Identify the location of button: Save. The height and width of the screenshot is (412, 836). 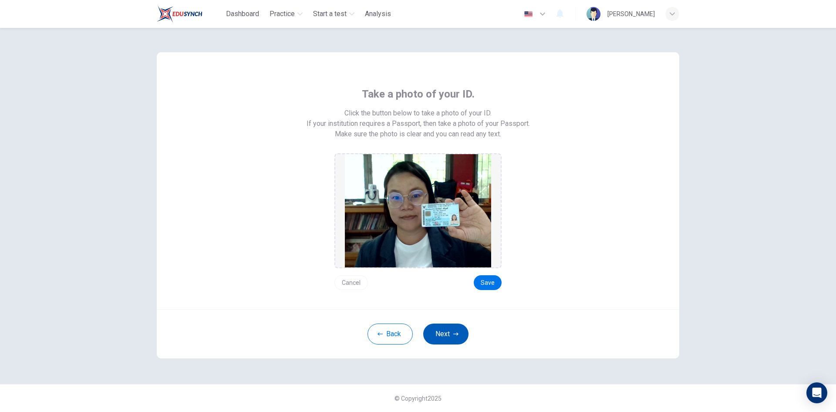
(488, 283).